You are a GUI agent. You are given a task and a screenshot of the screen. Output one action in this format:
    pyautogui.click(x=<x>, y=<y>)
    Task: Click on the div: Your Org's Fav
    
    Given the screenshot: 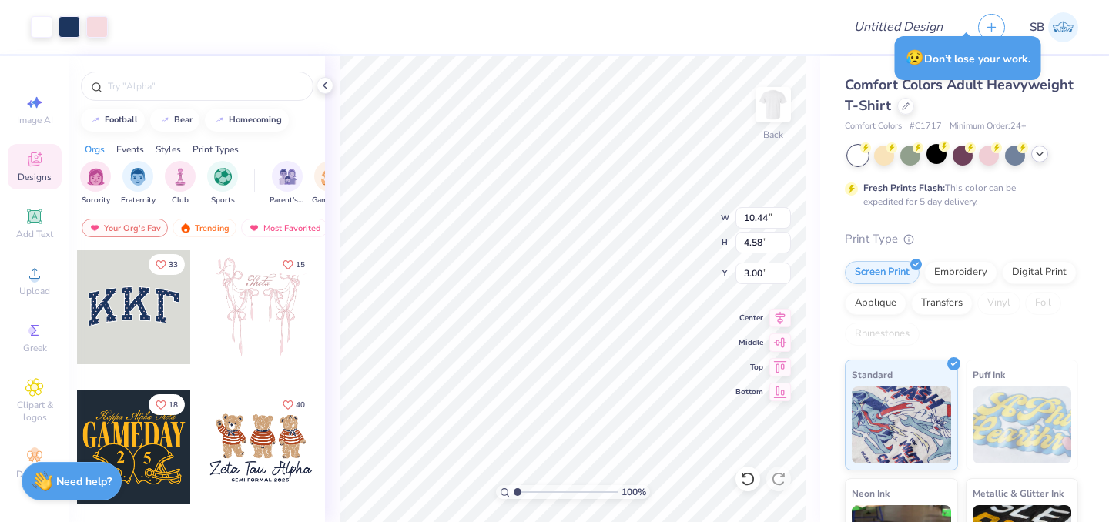 What is the action you would take?
    pyautogui.click(x=125, y=228)
    